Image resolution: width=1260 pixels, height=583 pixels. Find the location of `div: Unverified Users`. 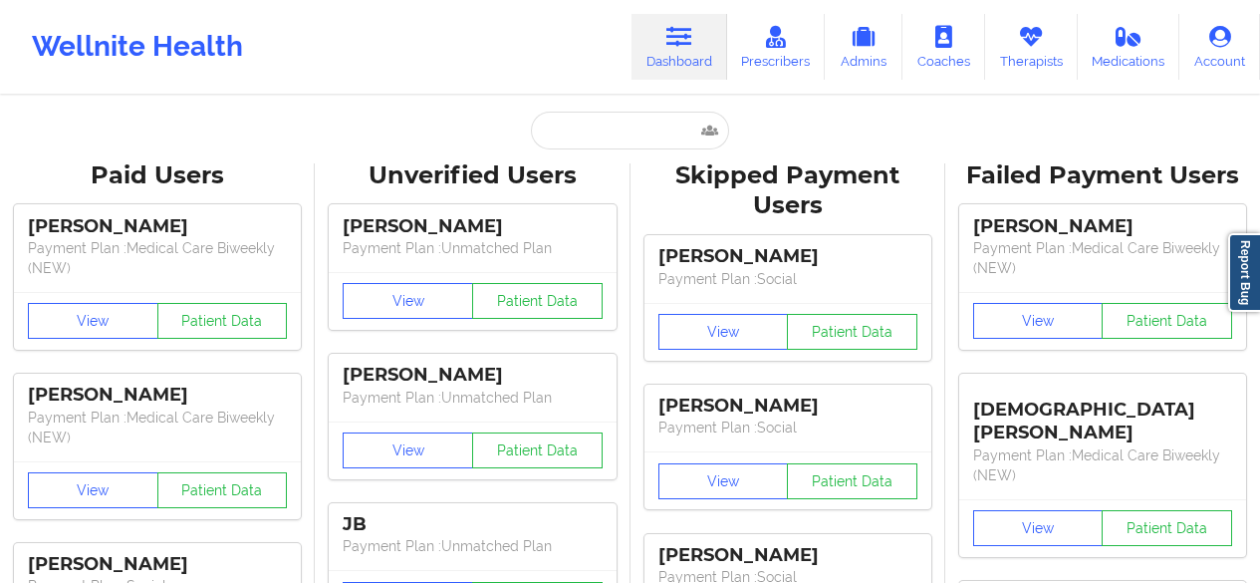

div: Unverified Users is located at coordinates (472, 175).